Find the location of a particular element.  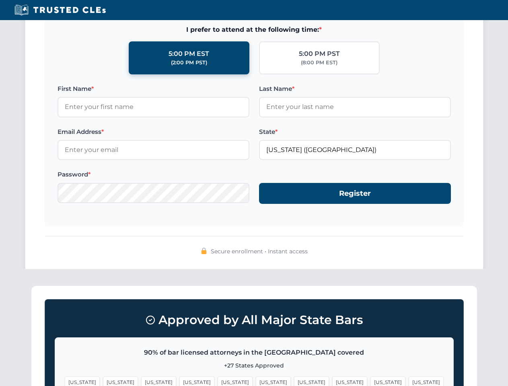

div: (8:00 PM EST) is located at coordinates (319, 63).